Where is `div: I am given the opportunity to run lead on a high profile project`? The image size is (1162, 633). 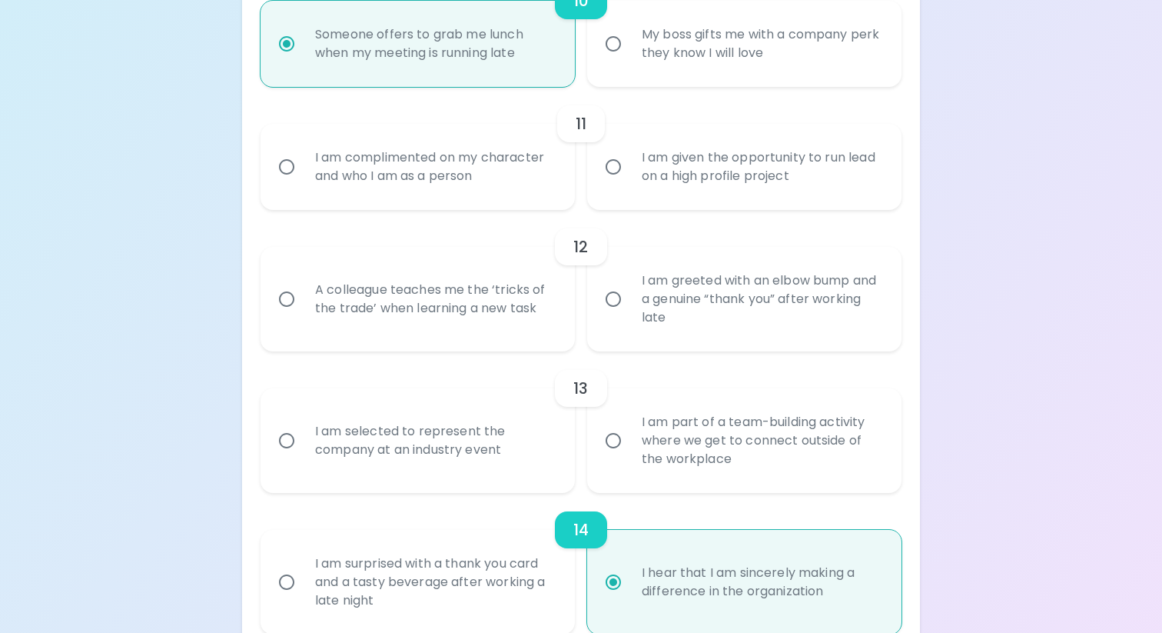
div: I am given the opportunity to run lead on a high profile project is located at coordinates (761, 167).